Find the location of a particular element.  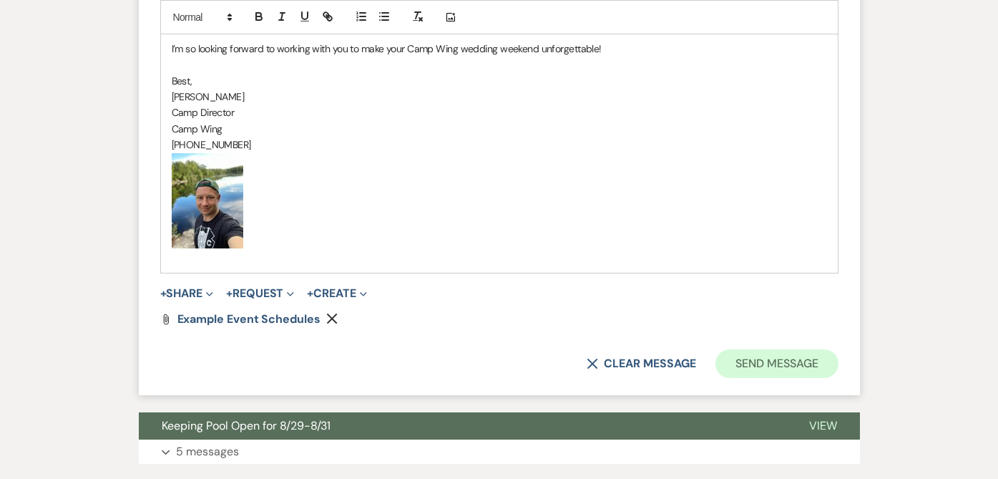

button: 5 messages is located at coordinates (499, 451).